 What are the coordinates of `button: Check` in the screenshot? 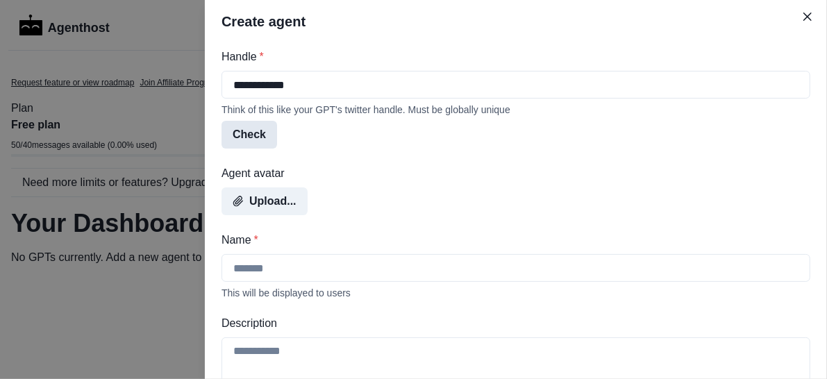 It's located at (249, 135).